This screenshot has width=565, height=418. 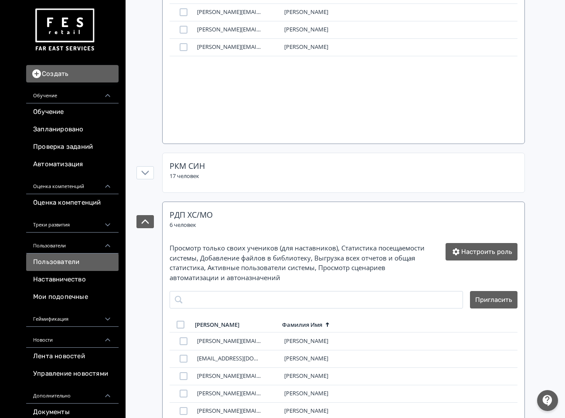 What do you see at coordinates (72, 74) in the screenshot?
I see `button: Создать` at bounding box center [72, 74].